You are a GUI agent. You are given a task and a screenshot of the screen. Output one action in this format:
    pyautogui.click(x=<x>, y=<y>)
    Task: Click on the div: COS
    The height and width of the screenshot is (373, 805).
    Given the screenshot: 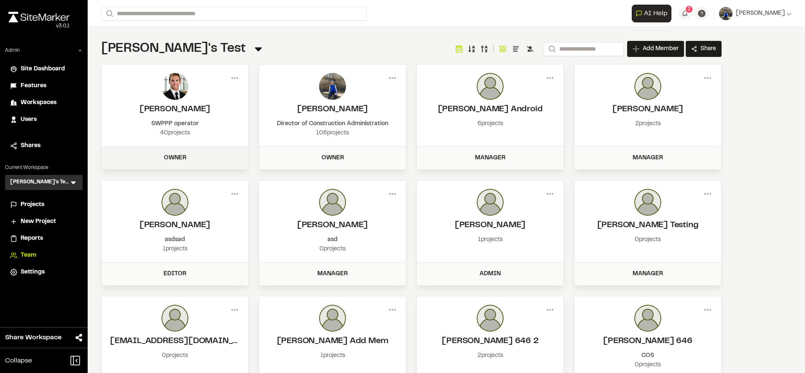 What is the action you would take?
    pyautogui.click(x=648, y=356)
    